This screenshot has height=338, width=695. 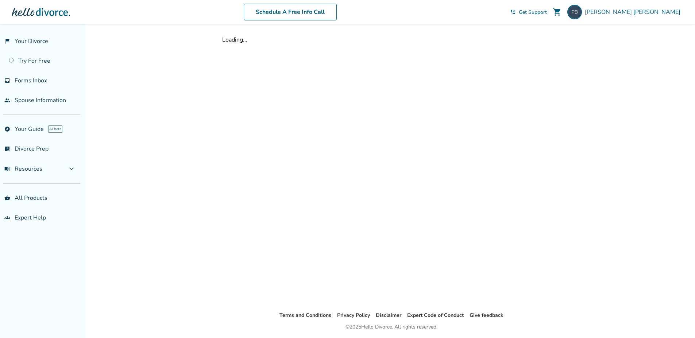 What do you see at coordinates (7, 129) in the screenshot?
I see `span: explore` at bounding box center [7, 129].